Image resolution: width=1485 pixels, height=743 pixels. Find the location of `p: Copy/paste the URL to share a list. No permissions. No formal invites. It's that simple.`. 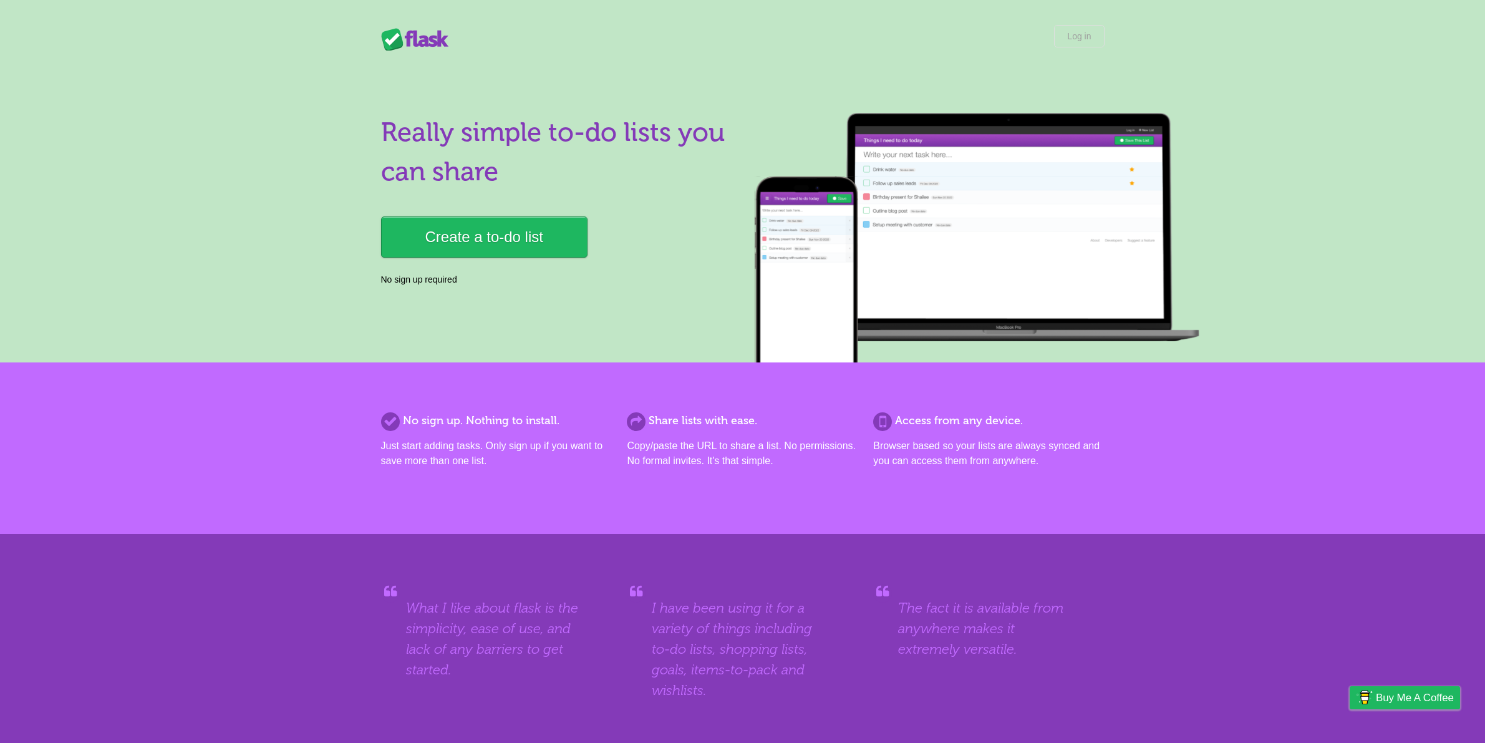

p: Copy/paste the URL to share a list. No permissions. No formal invites. It's that simple. is located at coordinates (742, 453).